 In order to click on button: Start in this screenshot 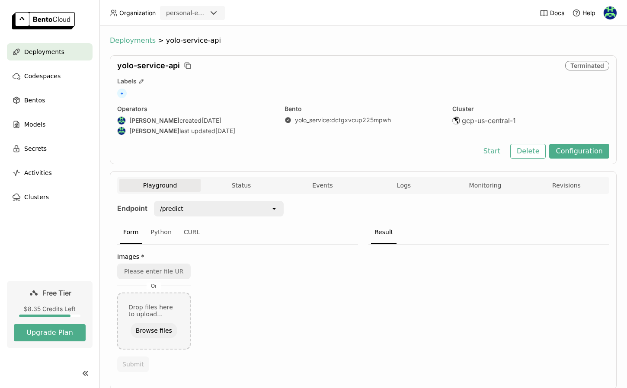, I will do `click(491, 151)`.